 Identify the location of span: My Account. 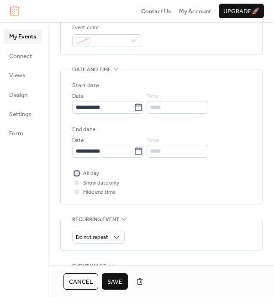
(195, 11).